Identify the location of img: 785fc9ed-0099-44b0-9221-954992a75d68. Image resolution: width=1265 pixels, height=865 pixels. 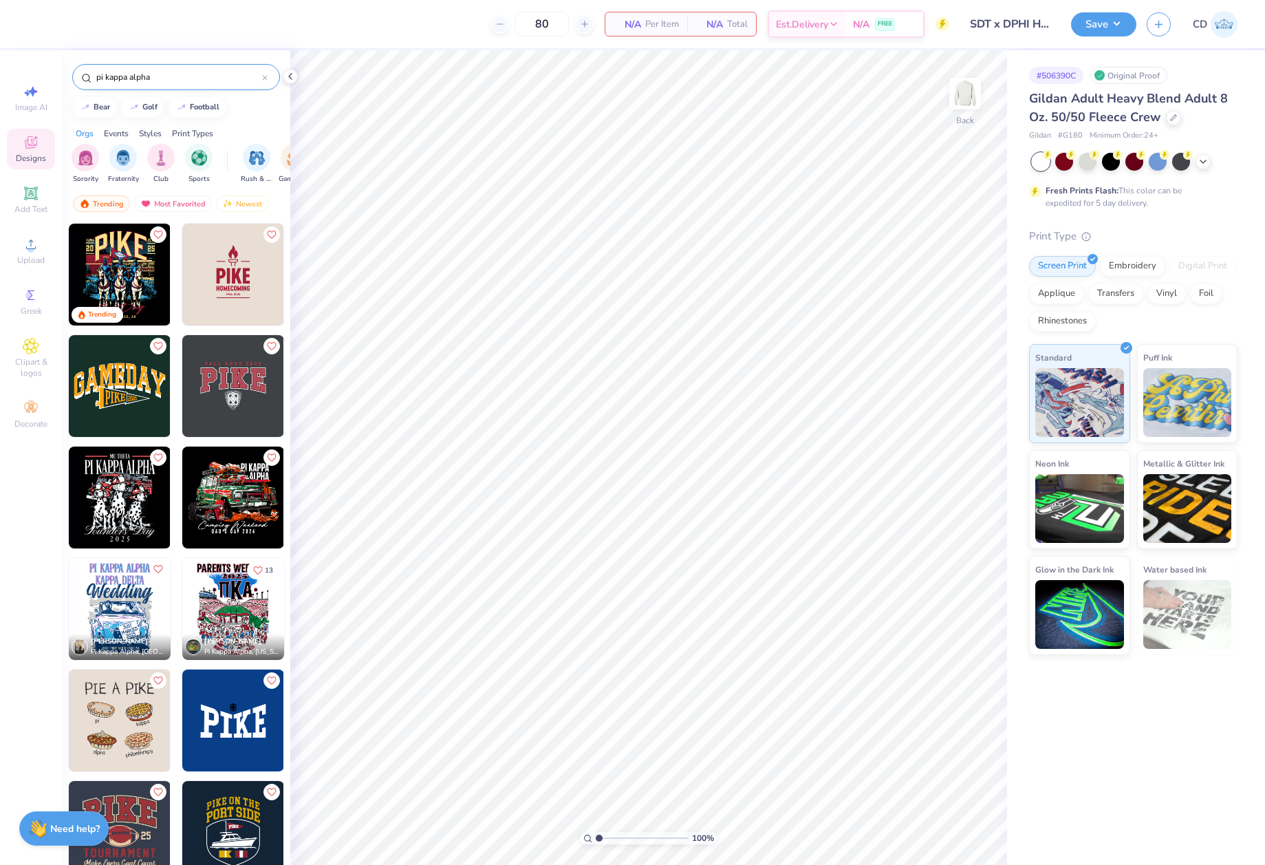
(334, 609).